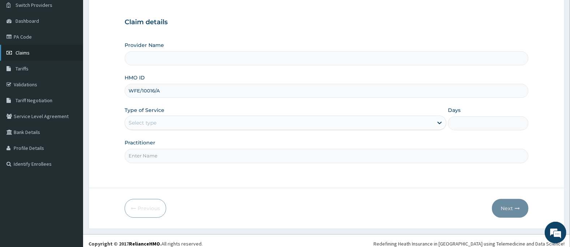  I want to click on h3: Claim details, so click(327, 22).